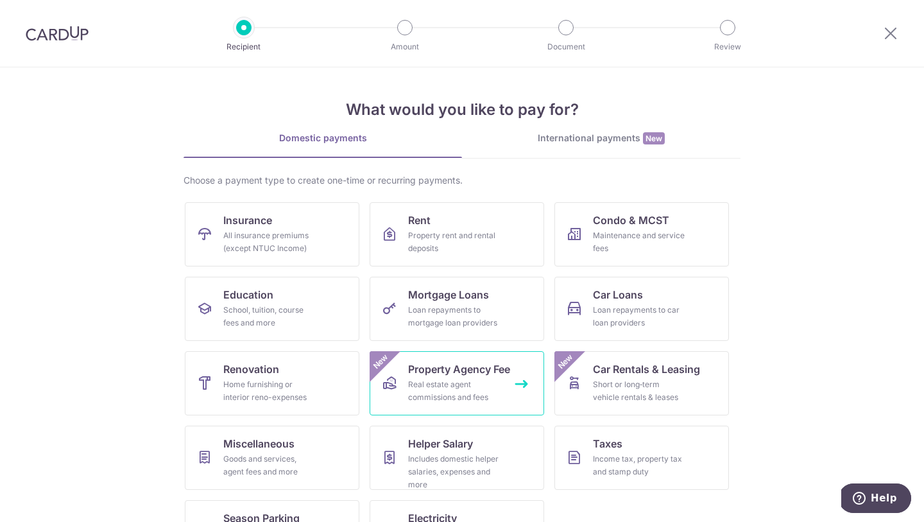 The width and height of the screenshot is (924, 522). What do you see at coordinates (462, 180) in the screenshot?
I see `div: Choose a payment type to create one-time or recurring payments.` at bounding box center [462, 180].